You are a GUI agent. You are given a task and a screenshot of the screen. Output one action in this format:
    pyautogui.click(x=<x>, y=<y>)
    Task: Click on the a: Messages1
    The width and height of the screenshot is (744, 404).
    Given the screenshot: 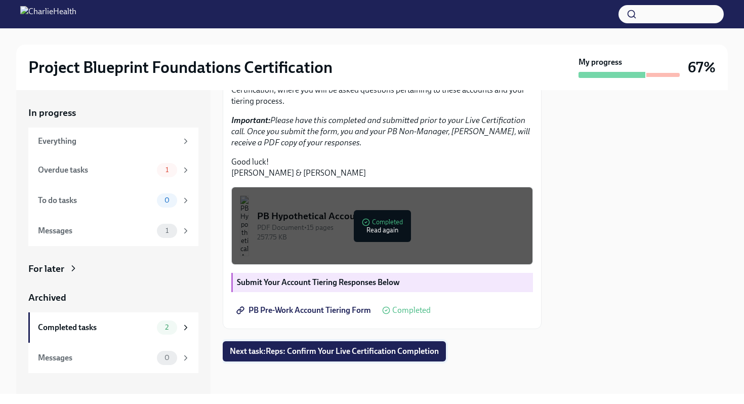 What is the action you would take?
    pyautogui.click(x=113, y=231)
    